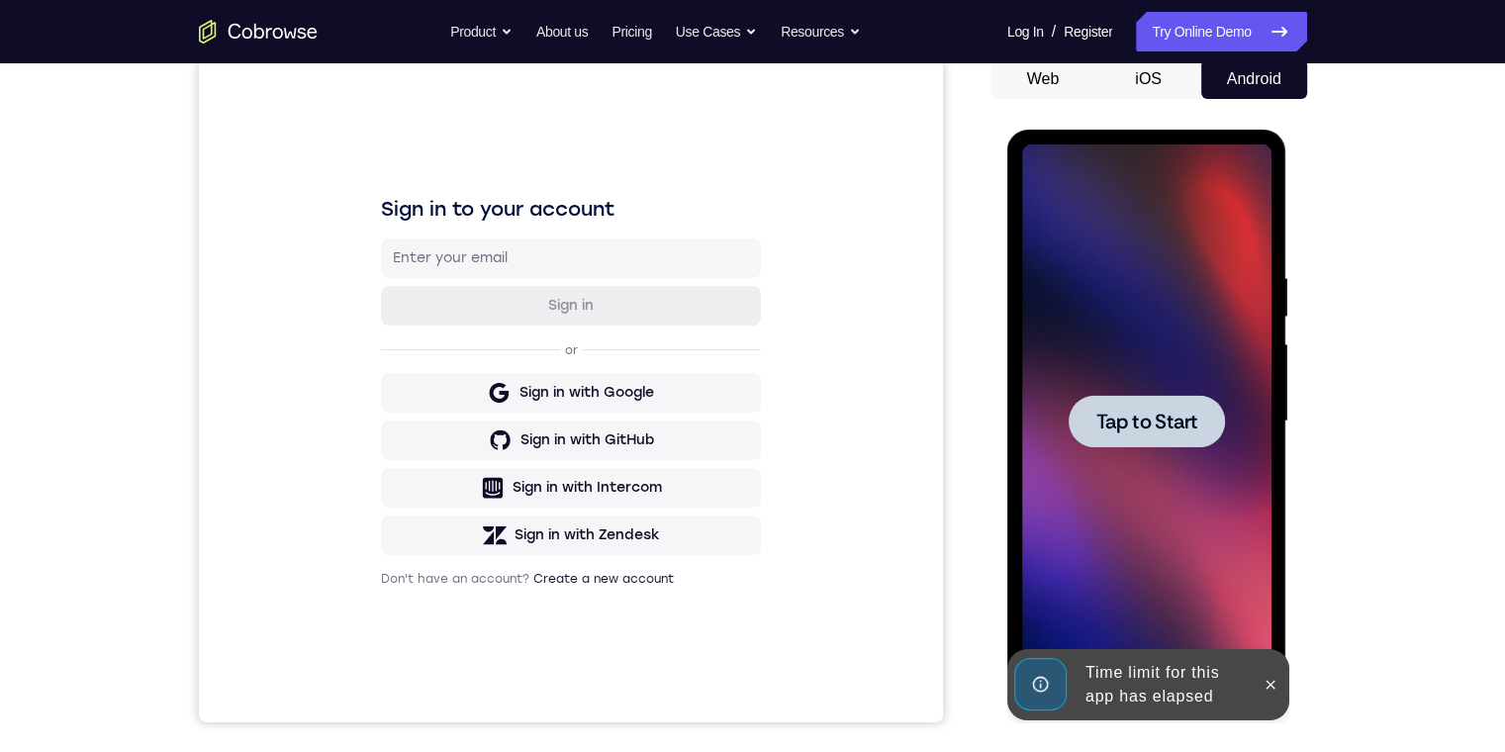 The image size is (1505, 752). Describe the element at coordinates (1148, 79) in the screenshot. I see `button: iOS` at that location.